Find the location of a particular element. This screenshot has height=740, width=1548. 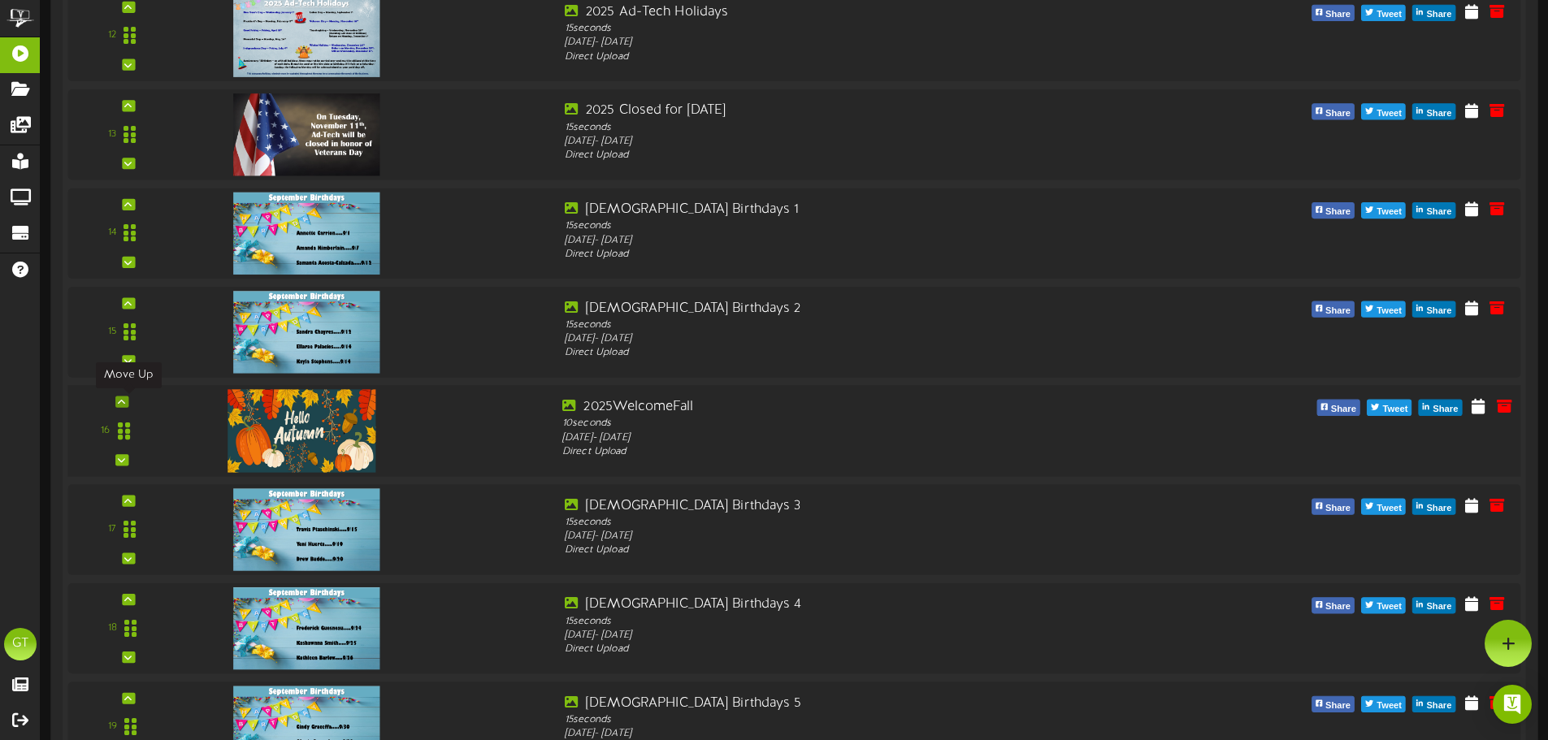

img: fcffc6b8-6e4a-4827-ad76-8dc5efd95809.png is located at coordinates (306, 628).